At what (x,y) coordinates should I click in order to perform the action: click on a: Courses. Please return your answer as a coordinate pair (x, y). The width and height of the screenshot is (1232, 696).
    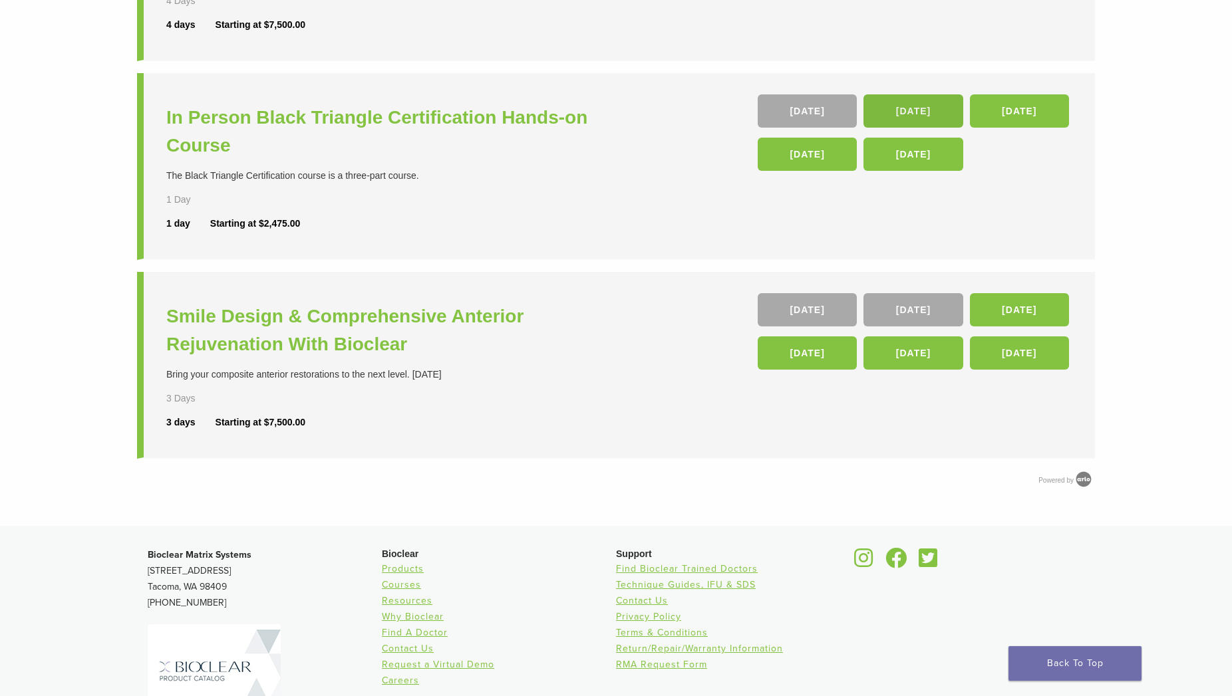
    Looking at the image, I should click on (401, 585).